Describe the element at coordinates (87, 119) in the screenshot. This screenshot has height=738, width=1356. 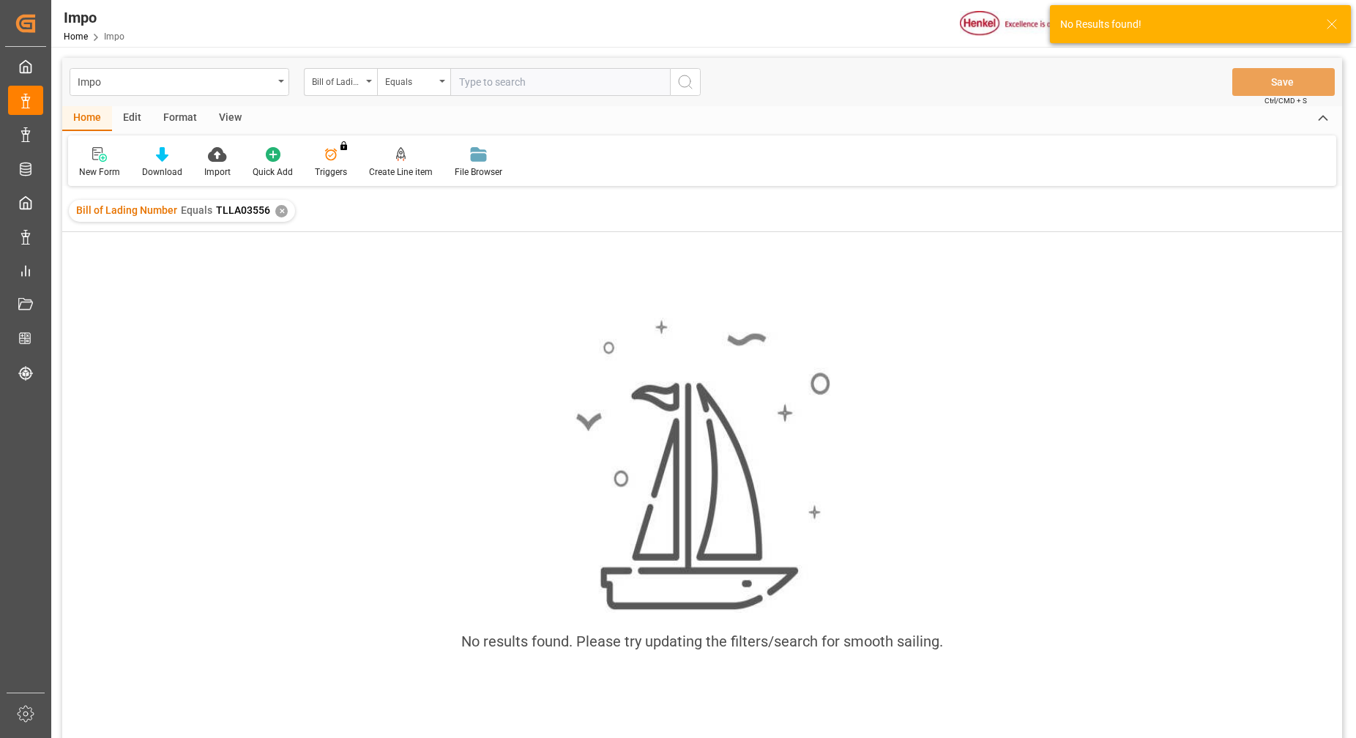
I see `div: Home` at that location.